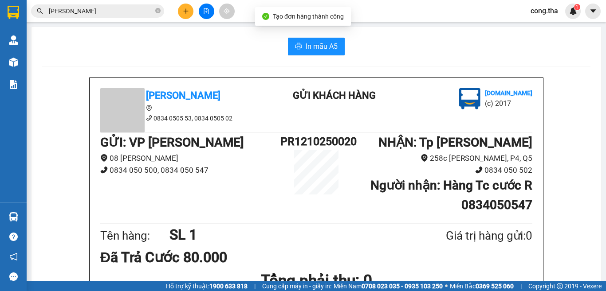  What do you see at coordinates (573, 11) in the screenshot?
I see `img: icon-new-feature` at bounding box center [573, 11].